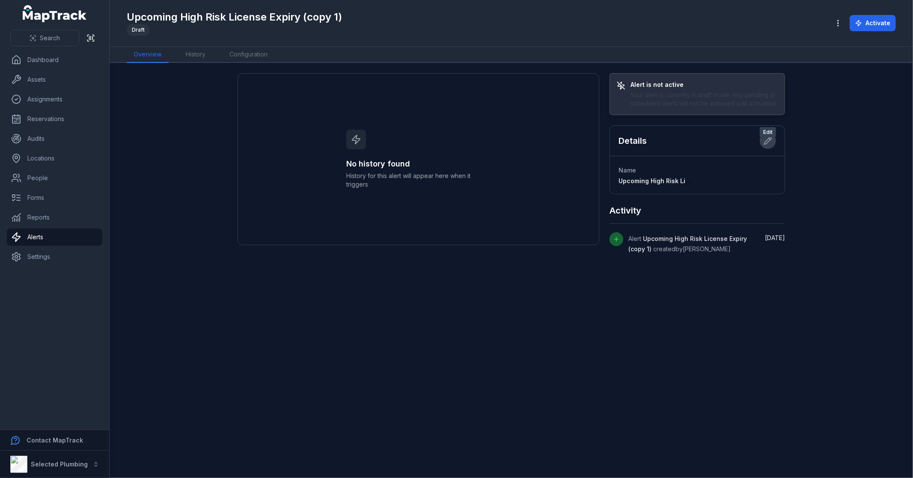 This screenshot has width=913, height=478. What do you see at coordinates (873, 23) in the screenshot?
I see `button: Activate` at bounding box center [873, 23].